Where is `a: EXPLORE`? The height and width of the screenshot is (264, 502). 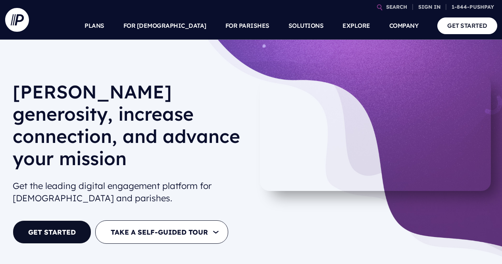
a: EXPLORE is located at coordinates (356, 26).